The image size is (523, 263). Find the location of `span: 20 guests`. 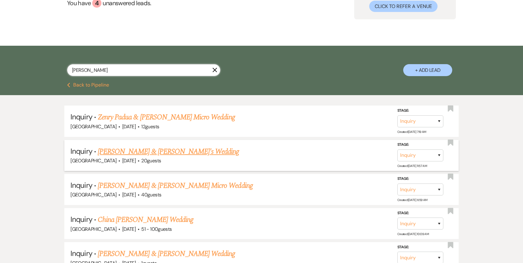

span: 20 guests is located at coordinates (151, 160).